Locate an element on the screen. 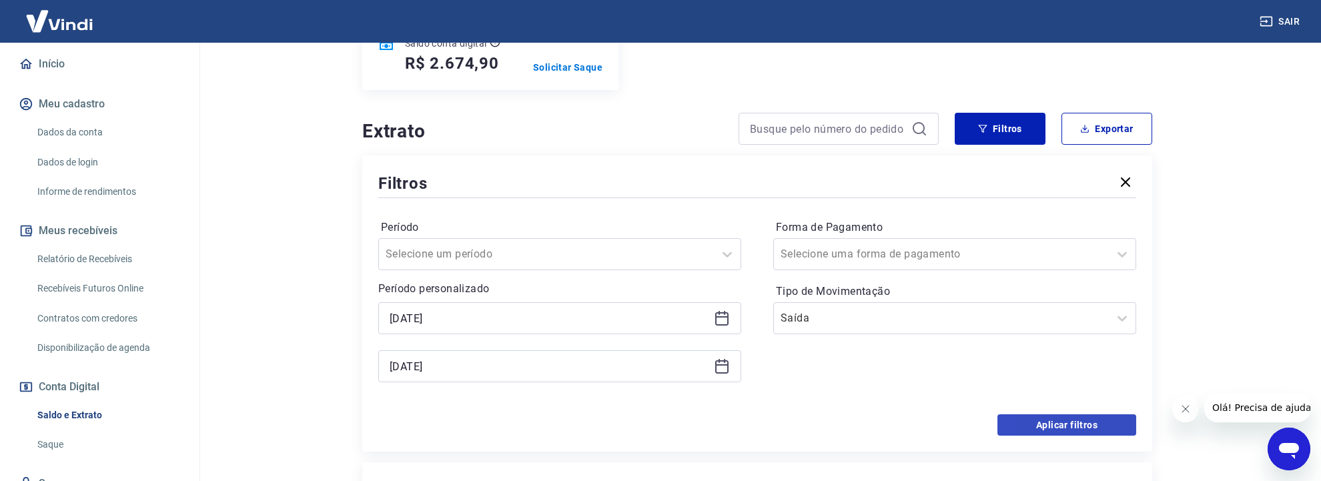 The width and height of the screenshot is (1321, 481). img: Vindi is located at coordinates (59, 21).